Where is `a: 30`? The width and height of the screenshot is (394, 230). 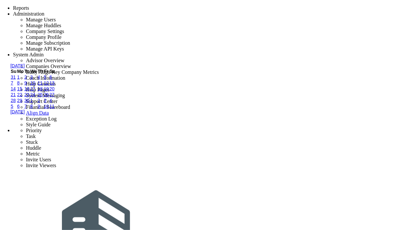 a: 30 is located at coordinates (27, 101).